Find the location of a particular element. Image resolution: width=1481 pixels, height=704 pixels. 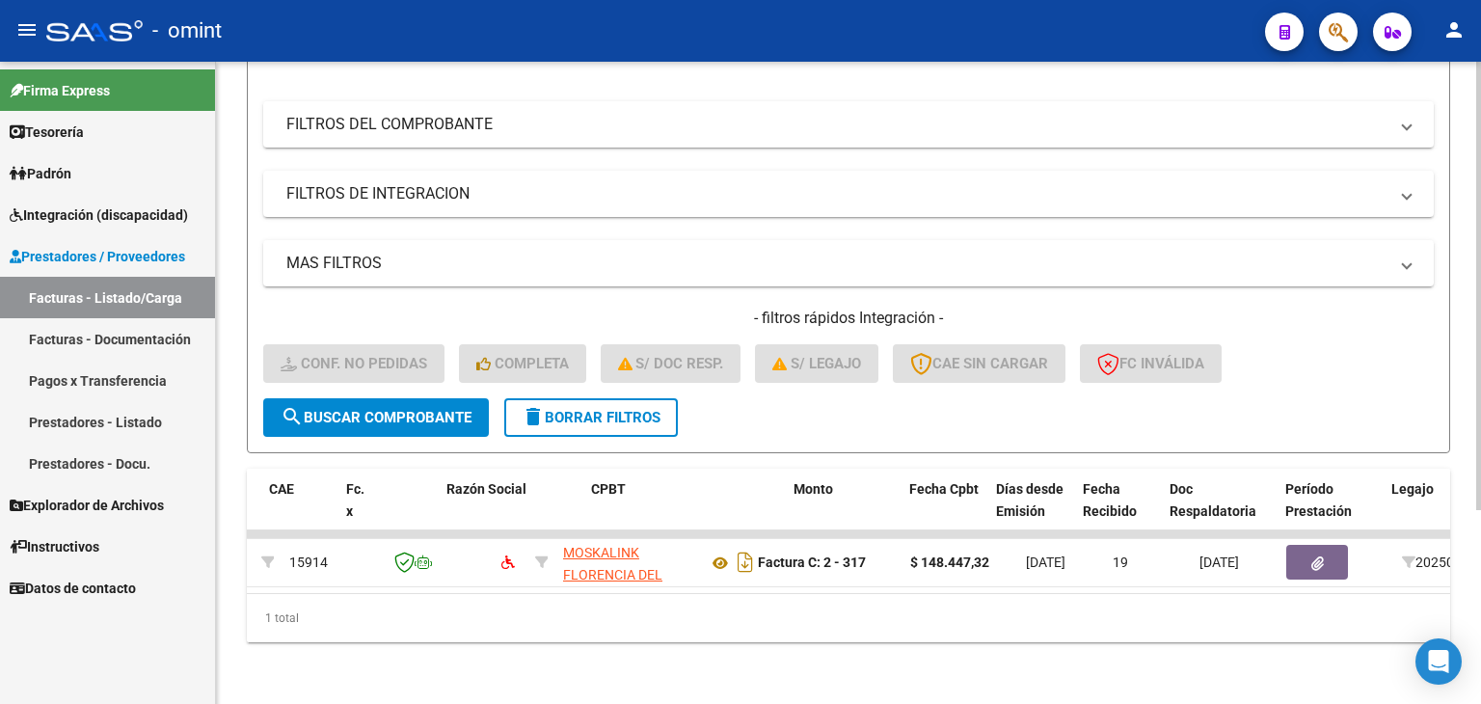

datatable-header-cell: Período Prestación is located at coordinates (1330, 511).